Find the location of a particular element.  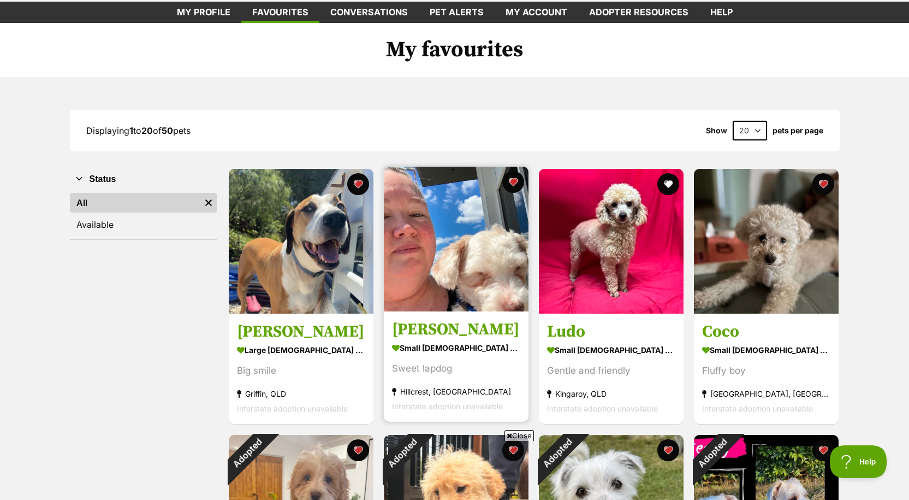

span: Show is located at coordinates (716, 131).